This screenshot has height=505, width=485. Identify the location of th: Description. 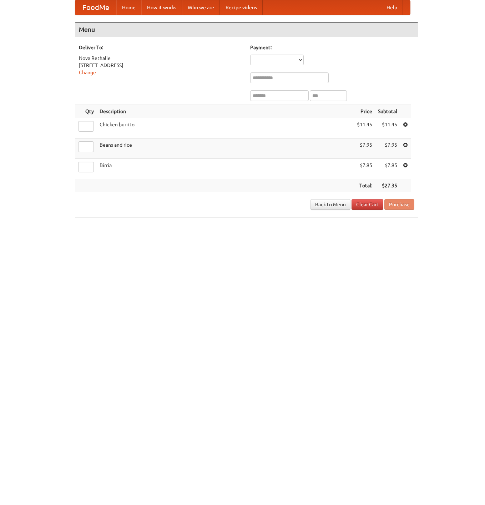
(225, 111).